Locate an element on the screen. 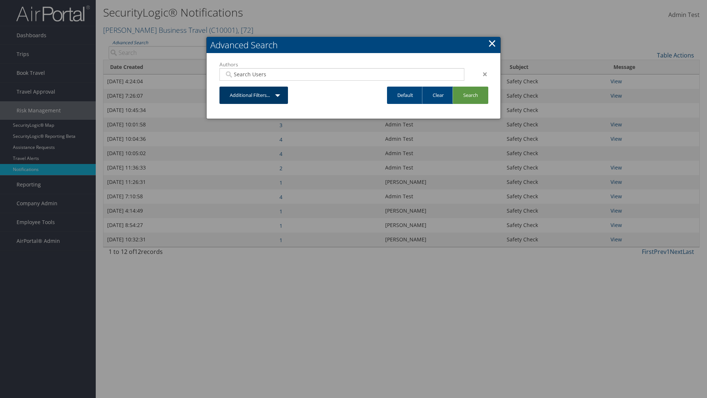 The height and width of the screenshot is (398, 707). input: Search Users is located at coordinates (342, 74).